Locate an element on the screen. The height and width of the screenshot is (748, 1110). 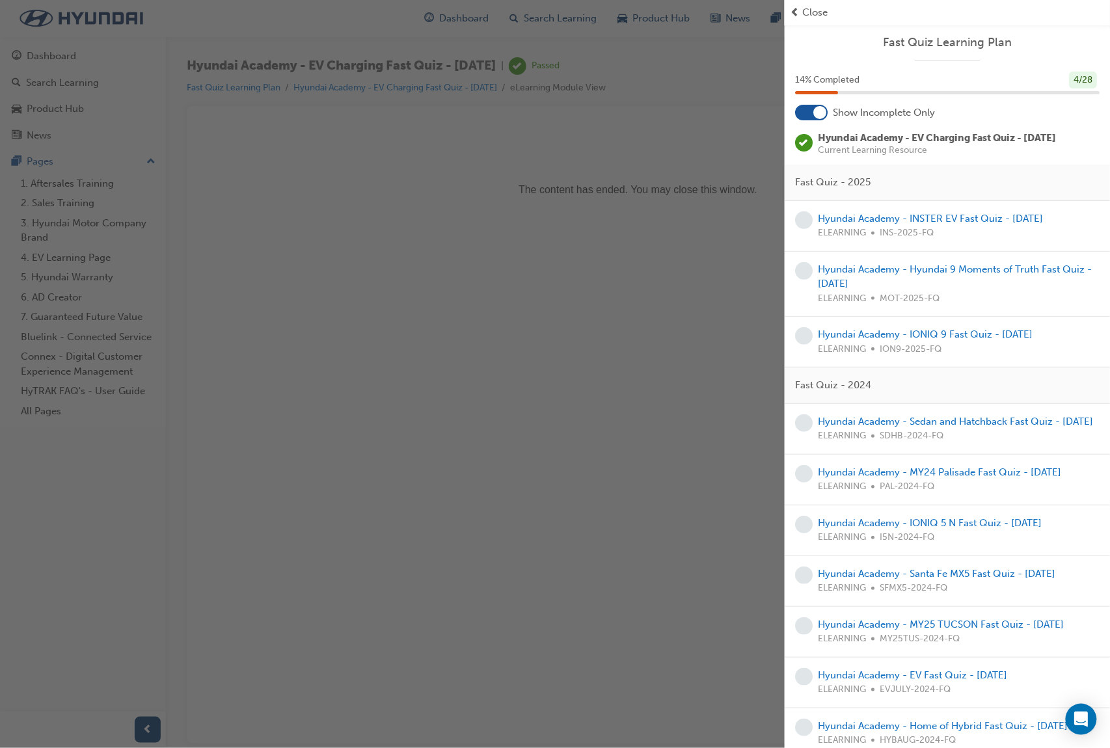
span: SDHB-2024-FQ is located at coordinates (911, 436).